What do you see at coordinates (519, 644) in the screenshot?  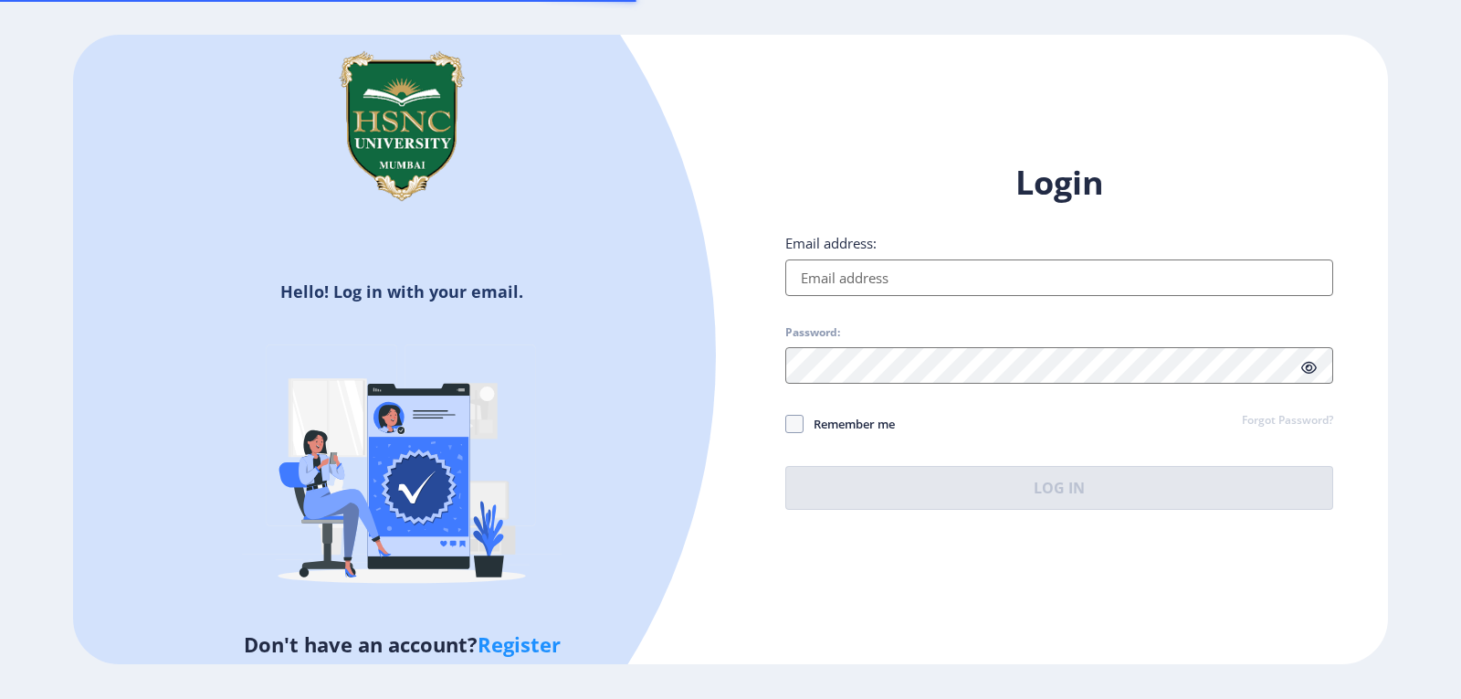 I see `a: Register` at bounding box center [519, 644].